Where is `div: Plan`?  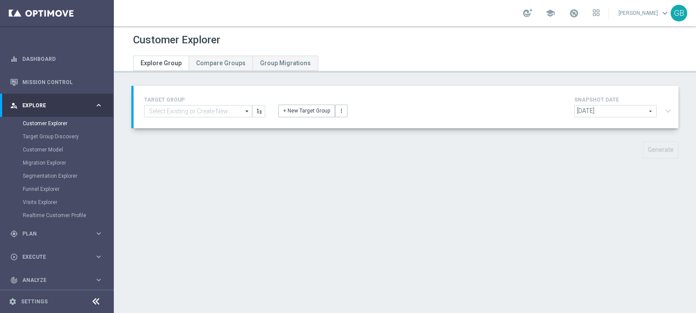
div: Plan is located at coordinates (52, 234).